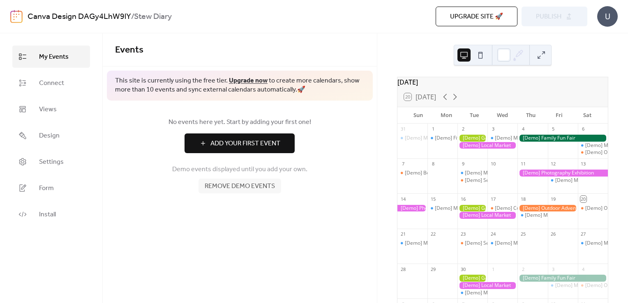 The image size is (628, 303). Describe the element at coordinates (48, 110) in the screenshot. I see `span: Views` at that location.